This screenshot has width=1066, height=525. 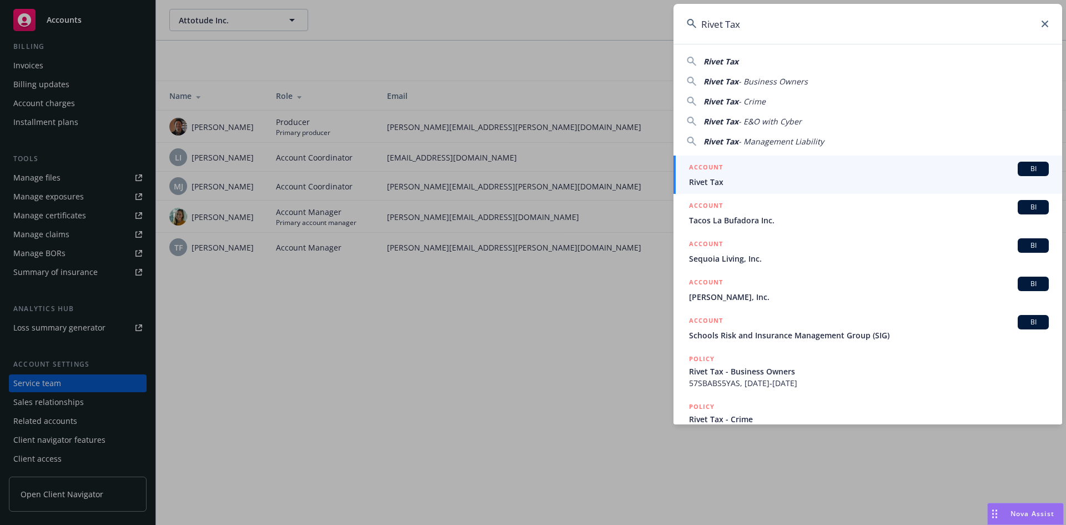 What do you see at coordinates (773, 81) in the screenshot?
I see `span: - Business Owners` at bounding box center [773, 81].